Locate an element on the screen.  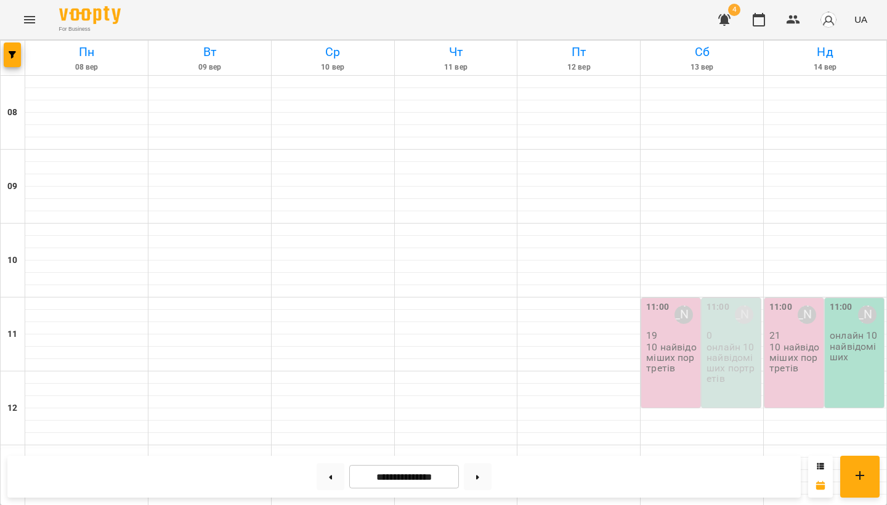
h6: 11 is located at coordinates (12, 334).